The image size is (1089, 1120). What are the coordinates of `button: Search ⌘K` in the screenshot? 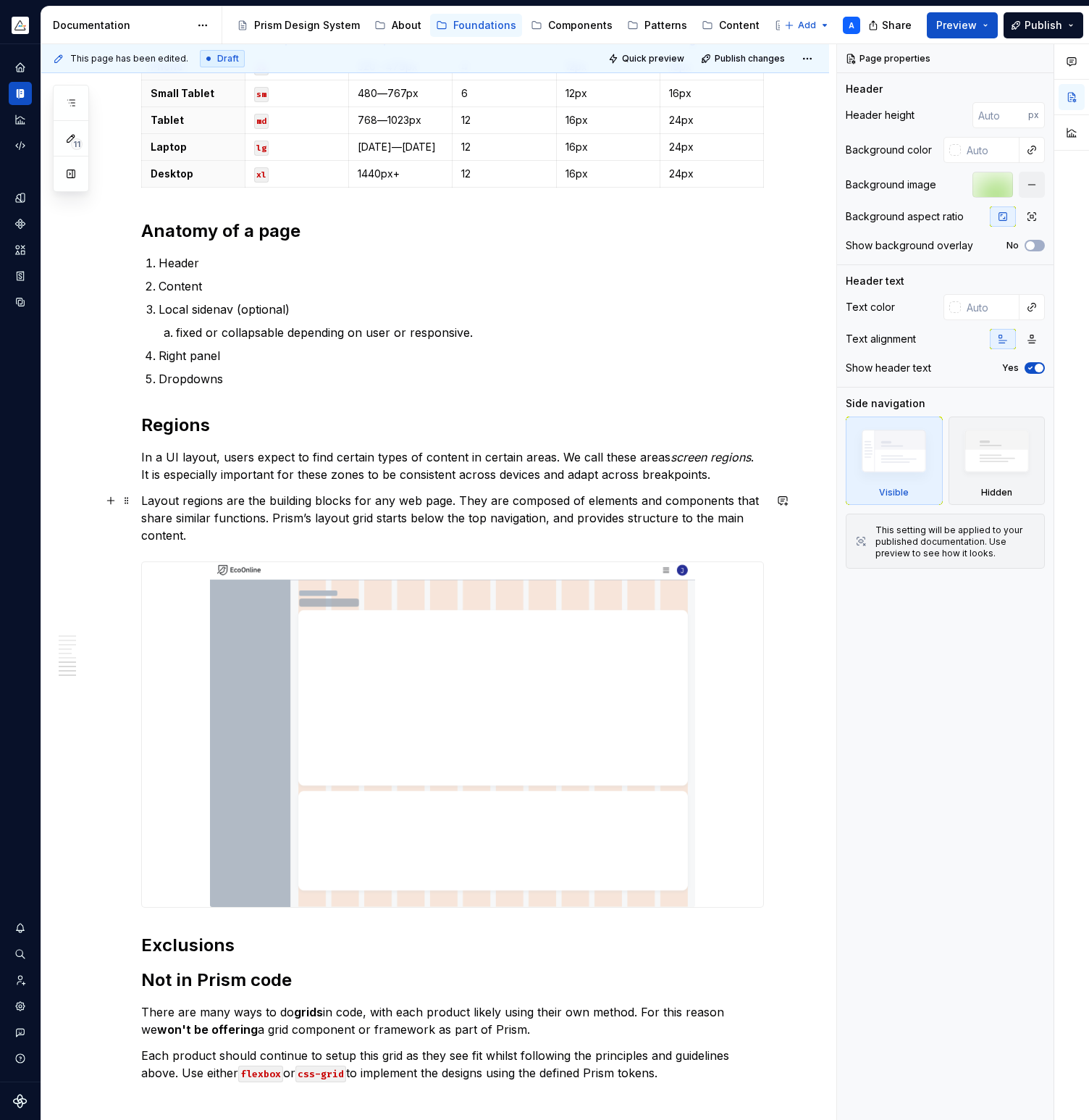 It's located at (20, 954).